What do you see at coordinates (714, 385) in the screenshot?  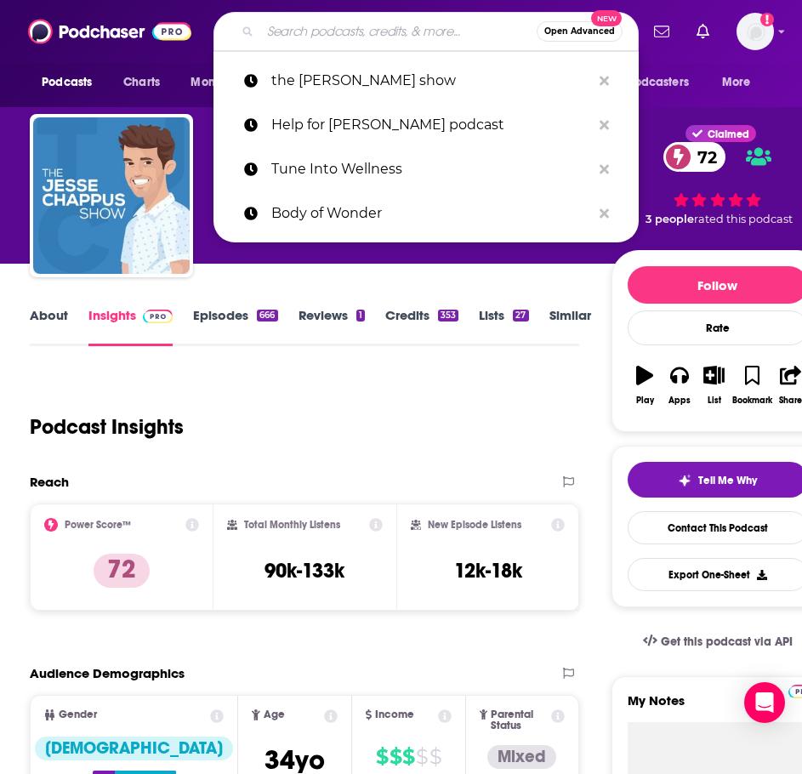 I see `button: List` at bounding box center [714, 385].